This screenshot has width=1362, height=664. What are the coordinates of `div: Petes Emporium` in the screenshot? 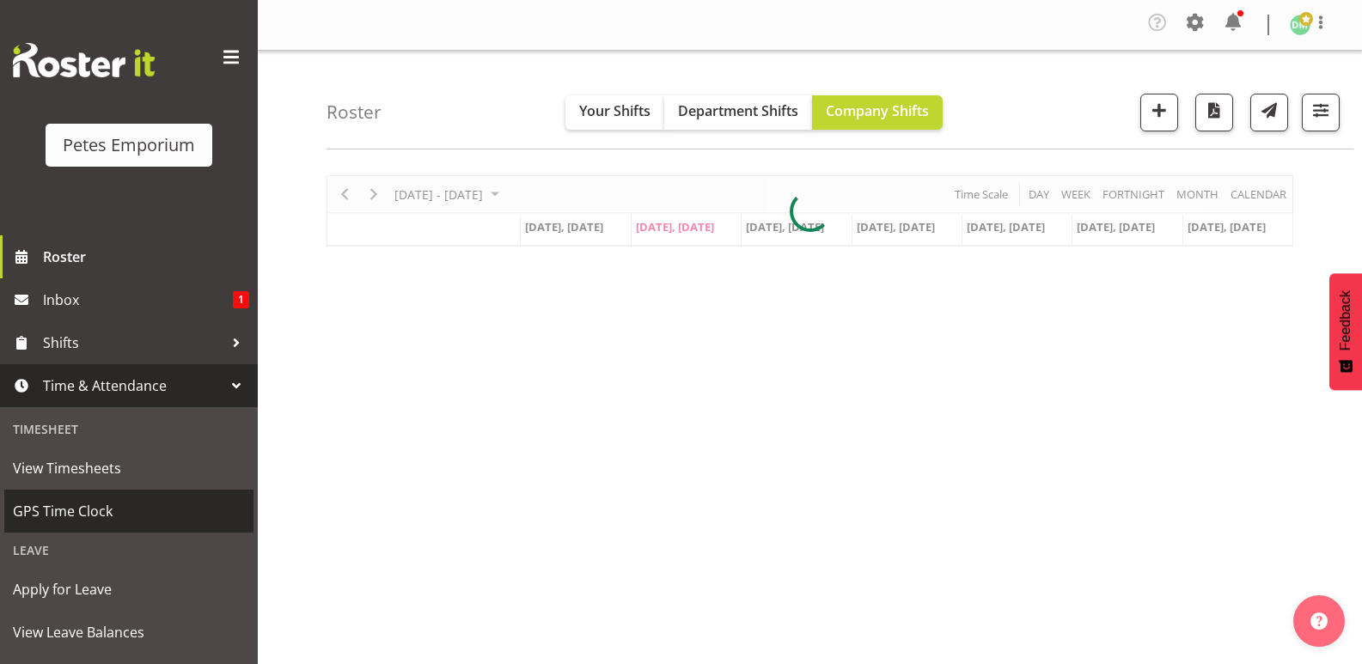 It's located at (129, 145).